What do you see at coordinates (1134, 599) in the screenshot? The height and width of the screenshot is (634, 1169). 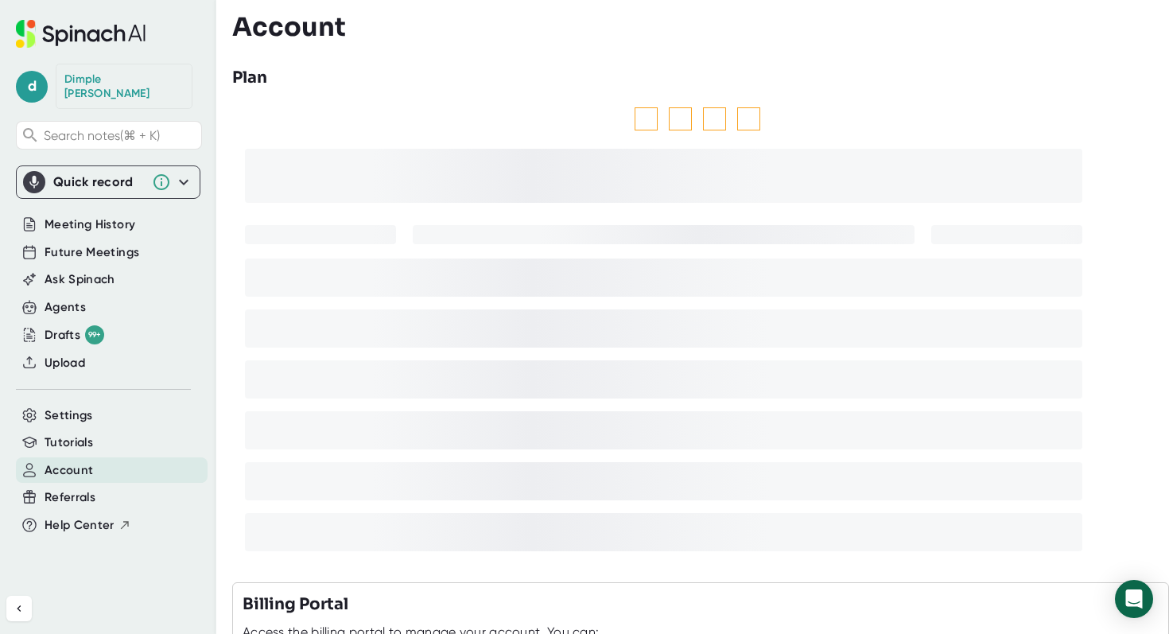 I see `div: Open Intercom Messenger` at bounding box center [1134, 599].